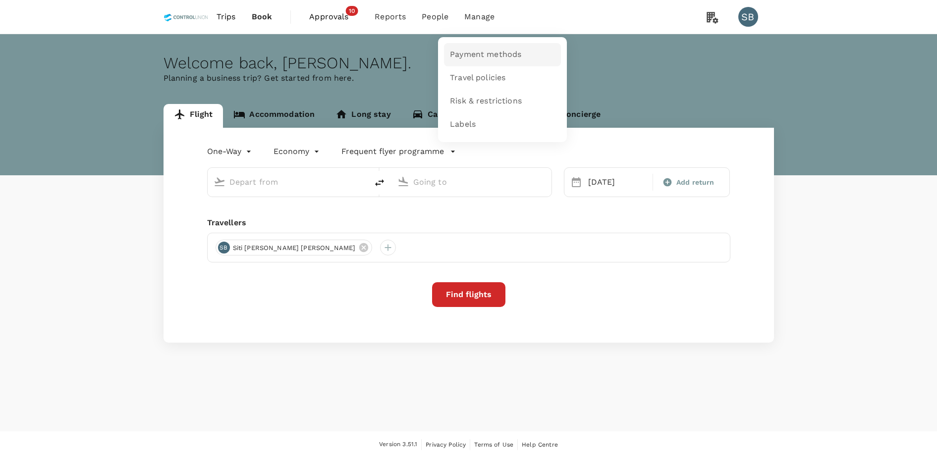 This screenshot has width=937, height=457. I want to click on button: delete, so click(380, 183).